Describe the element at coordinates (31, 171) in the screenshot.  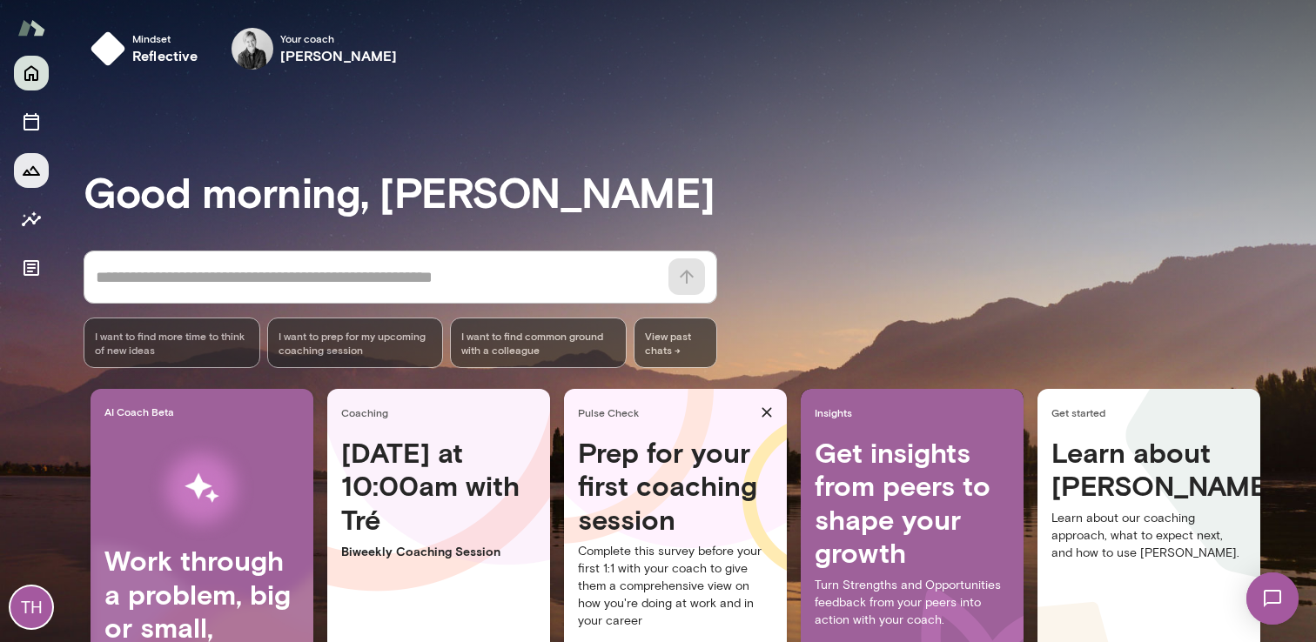
I see `button: Growth Plan` at that location.